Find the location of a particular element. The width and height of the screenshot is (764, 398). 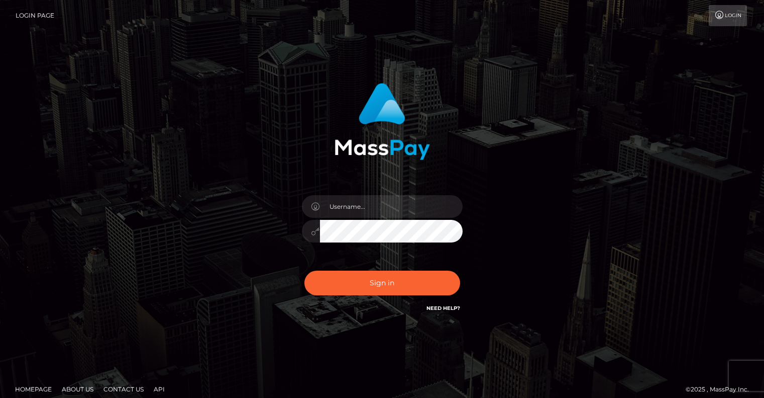

input: Username... is located at coordinates (392, 206).